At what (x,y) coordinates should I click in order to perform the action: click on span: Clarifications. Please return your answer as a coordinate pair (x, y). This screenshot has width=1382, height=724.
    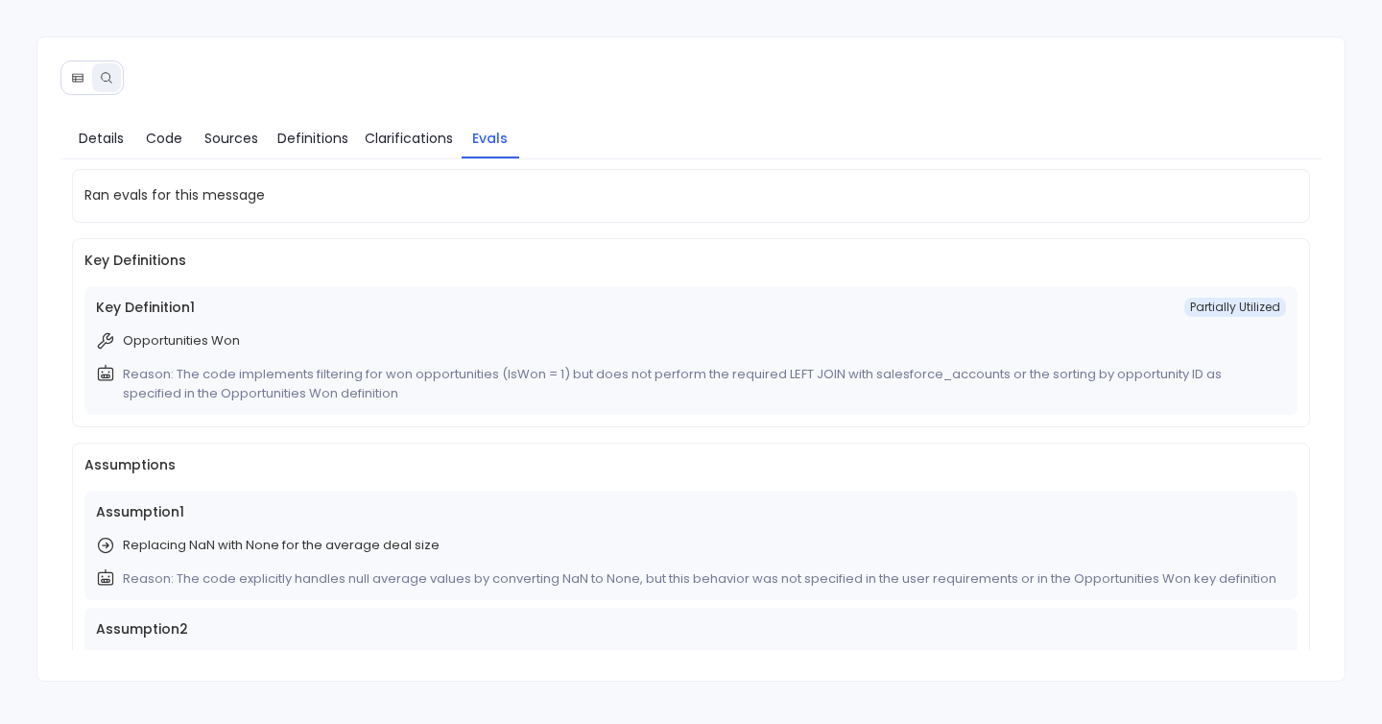
    Looking at the image, I should click on (409, 138).